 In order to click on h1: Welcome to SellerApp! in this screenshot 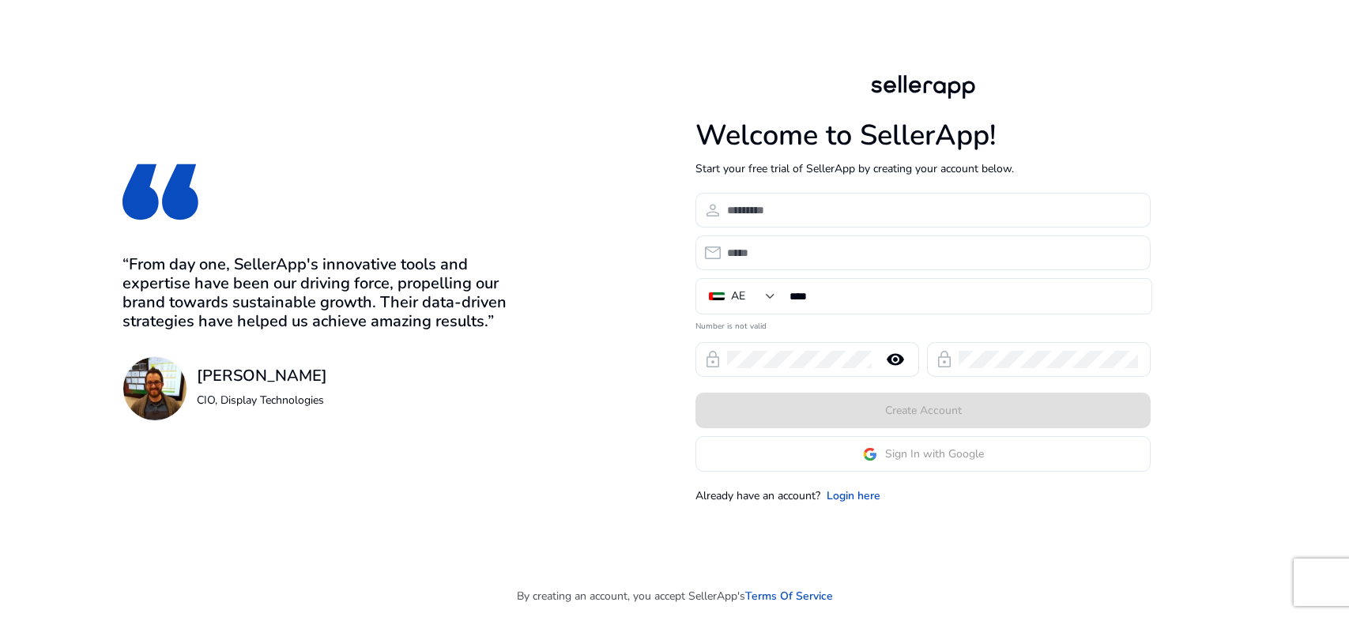, I will do `click(923, 135)`.